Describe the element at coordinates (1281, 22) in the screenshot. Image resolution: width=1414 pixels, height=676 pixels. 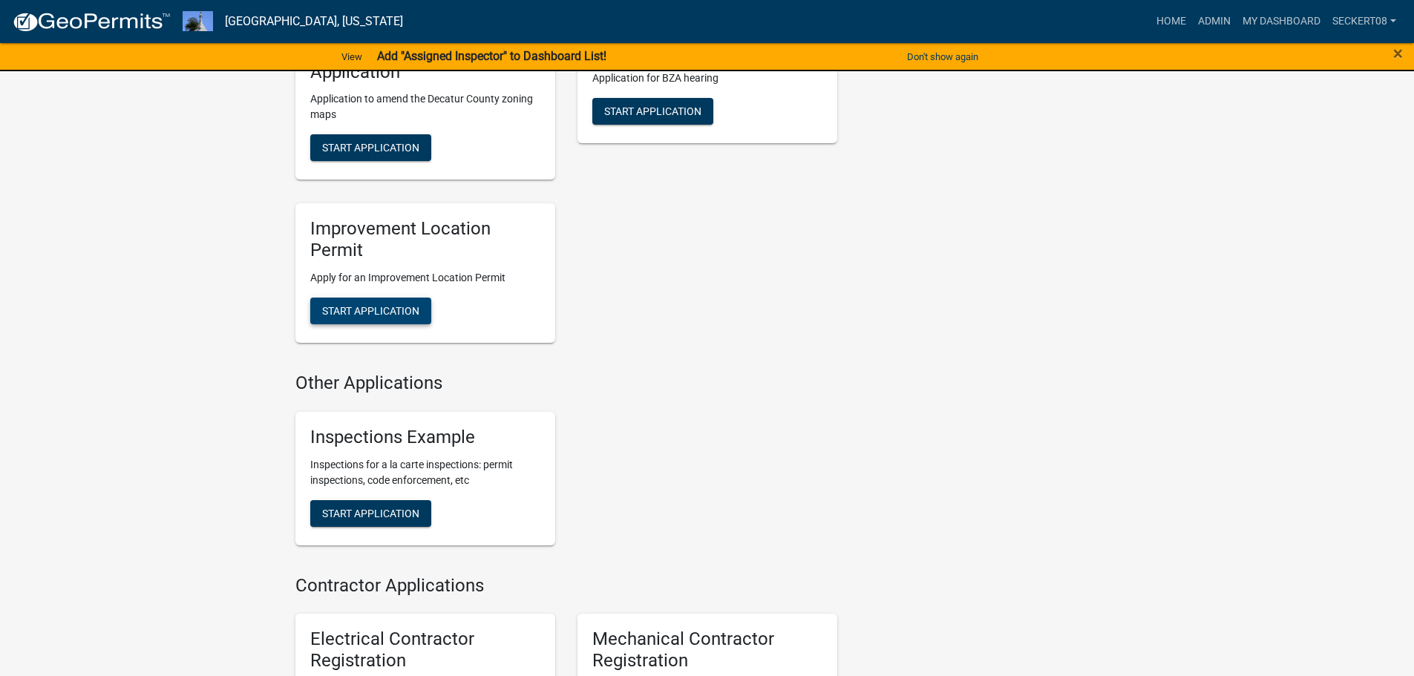
I see `a: My Dashboard` at that location.